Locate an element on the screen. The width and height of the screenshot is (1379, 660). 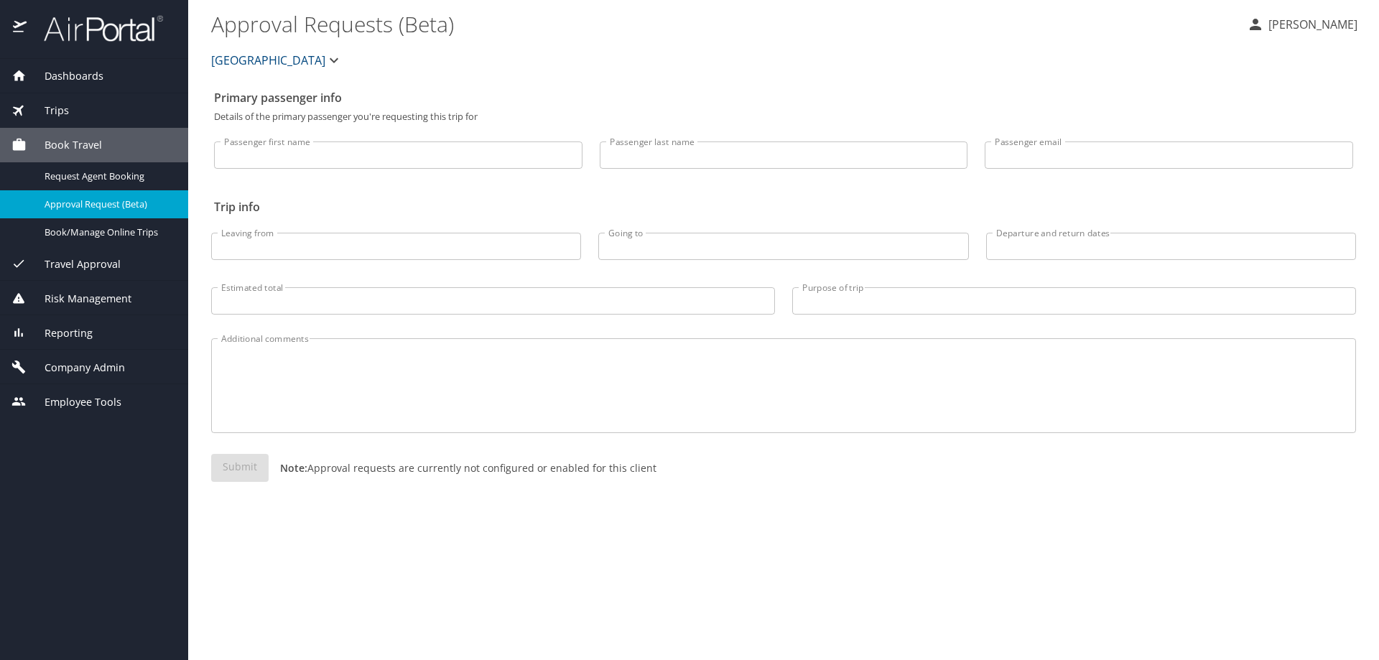
h1: Approval Requests (Beta) is located at coordinates (723, 24).